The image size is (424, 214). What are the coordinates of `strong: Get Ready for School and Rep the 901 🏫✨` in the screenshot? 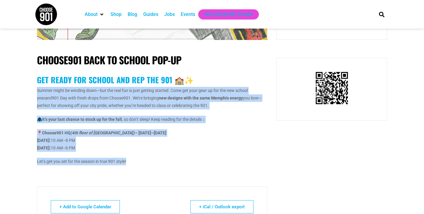 It's located at (115, 80).